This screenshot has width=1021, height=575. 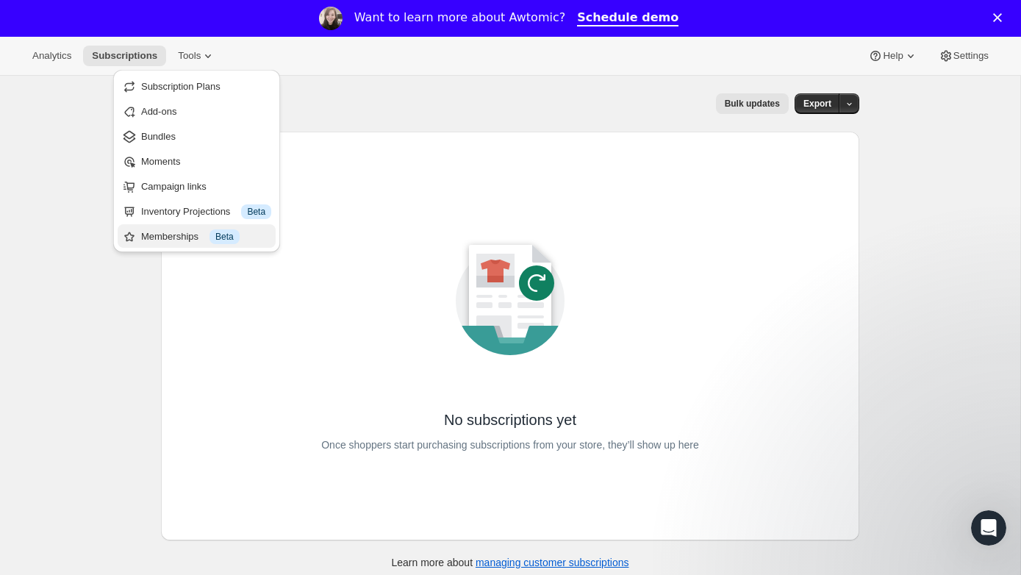 I want to click on span: Subscription Plans, so click(x=181, y=86).